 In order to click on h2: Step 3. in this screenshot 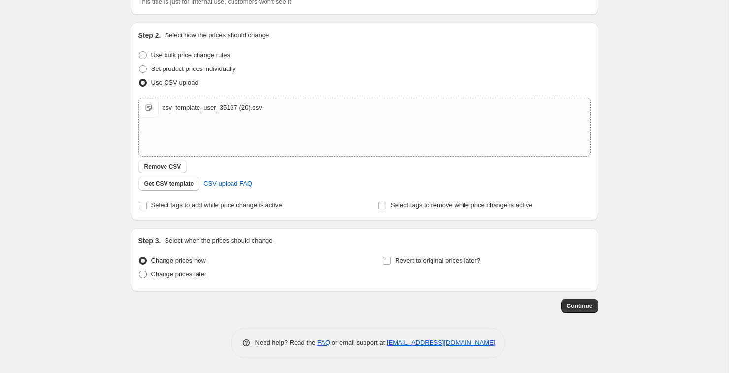, I will do `click(150, 241)`.